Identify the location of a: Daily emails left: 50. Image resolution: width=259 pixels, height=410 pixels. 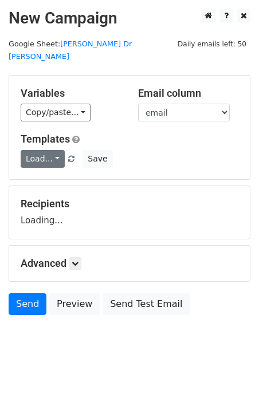
(212, 44).